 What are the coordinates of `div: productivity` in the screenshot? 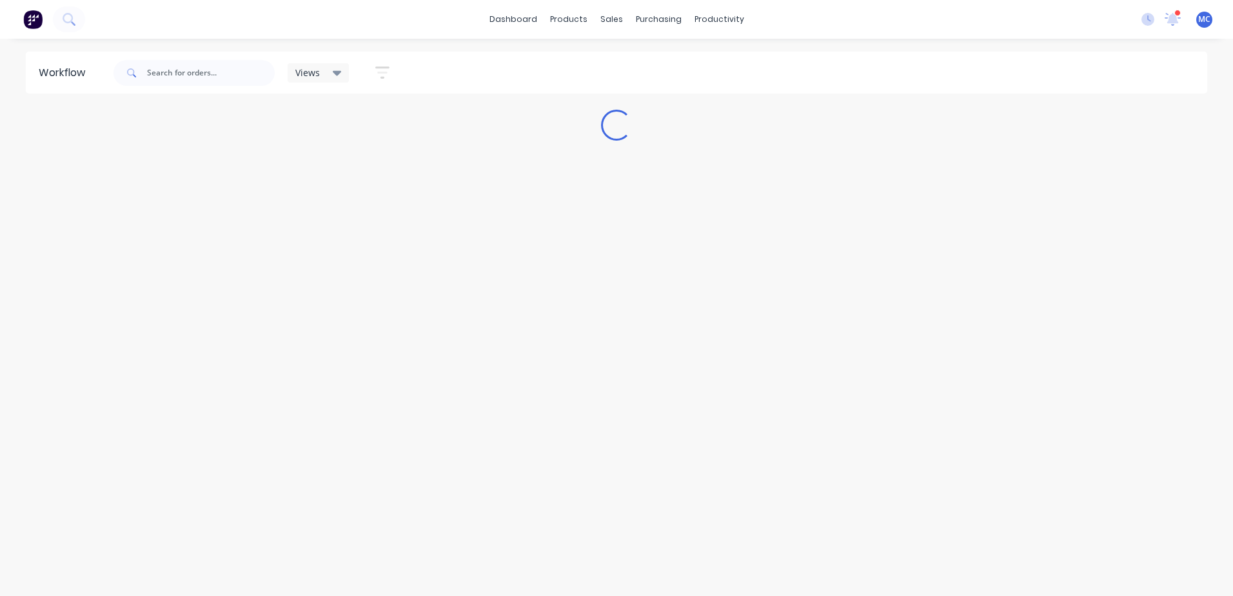 It's located at (719, 19).